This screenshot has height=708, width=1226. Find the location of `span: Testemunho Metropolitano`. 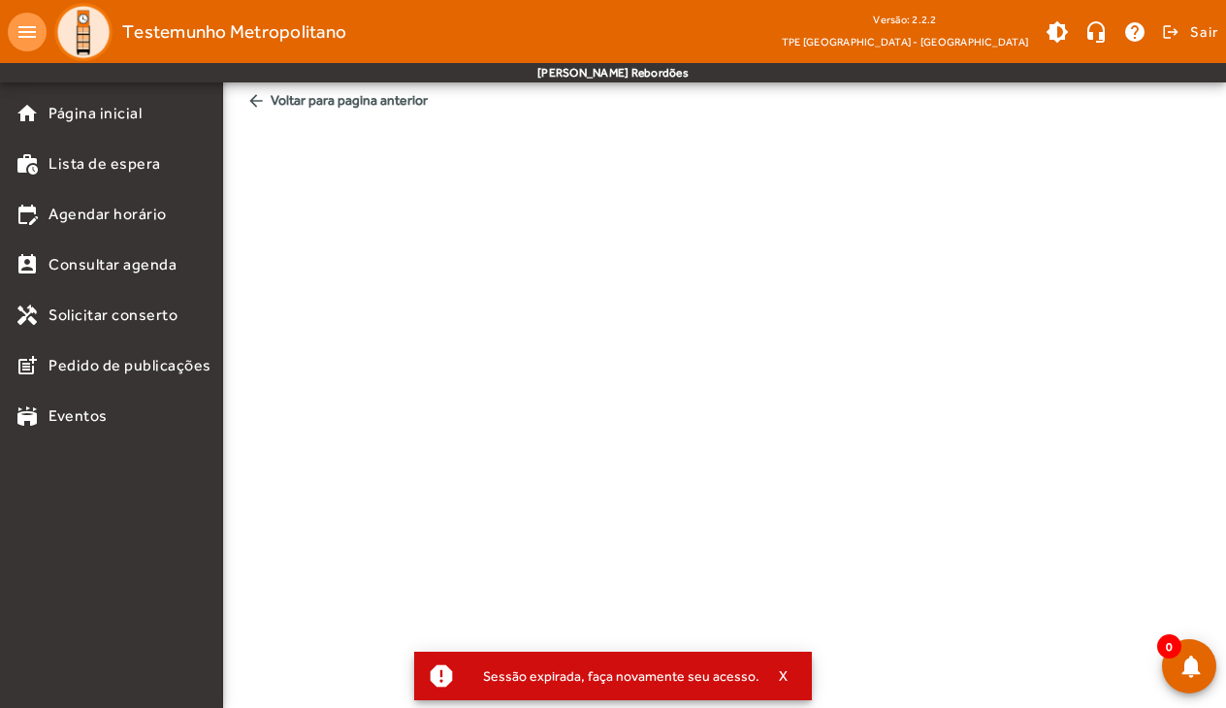

span: Testemunho Metropolitano is located at coordinates (234, 32).